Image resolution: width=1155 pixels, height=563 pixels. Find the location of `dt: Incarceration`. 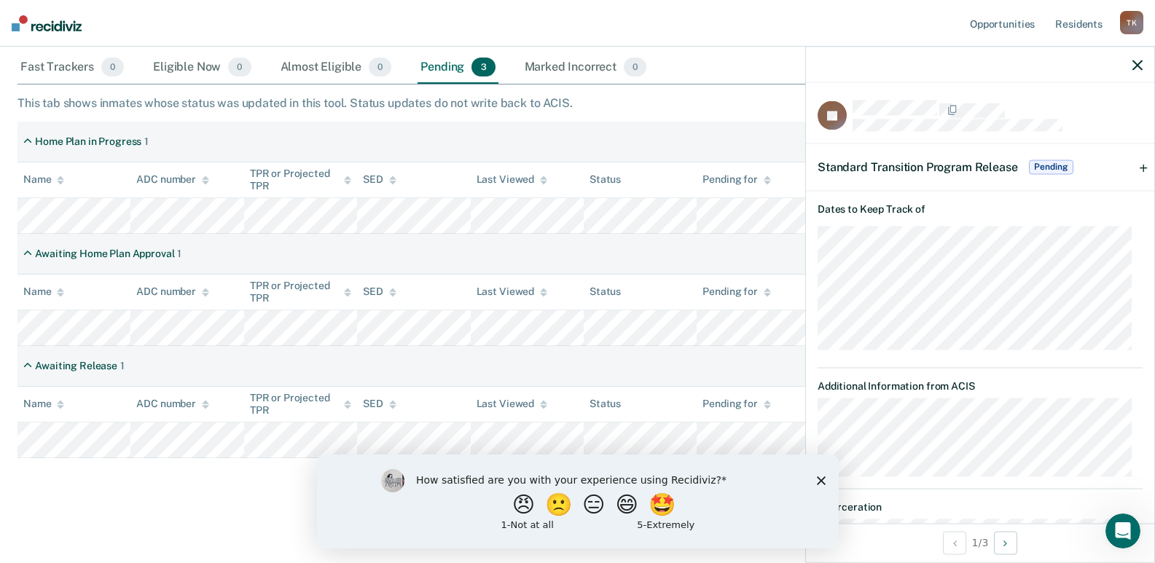

dt: Incarceration is located at coordinates (980, 507).